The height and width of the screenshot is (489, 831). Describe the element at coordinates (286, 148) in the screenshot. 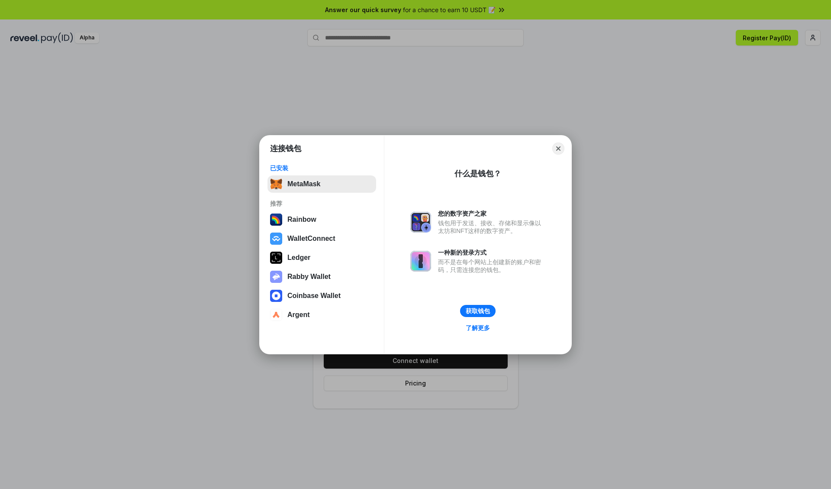

I see `h1: 连接钱包` at that location.